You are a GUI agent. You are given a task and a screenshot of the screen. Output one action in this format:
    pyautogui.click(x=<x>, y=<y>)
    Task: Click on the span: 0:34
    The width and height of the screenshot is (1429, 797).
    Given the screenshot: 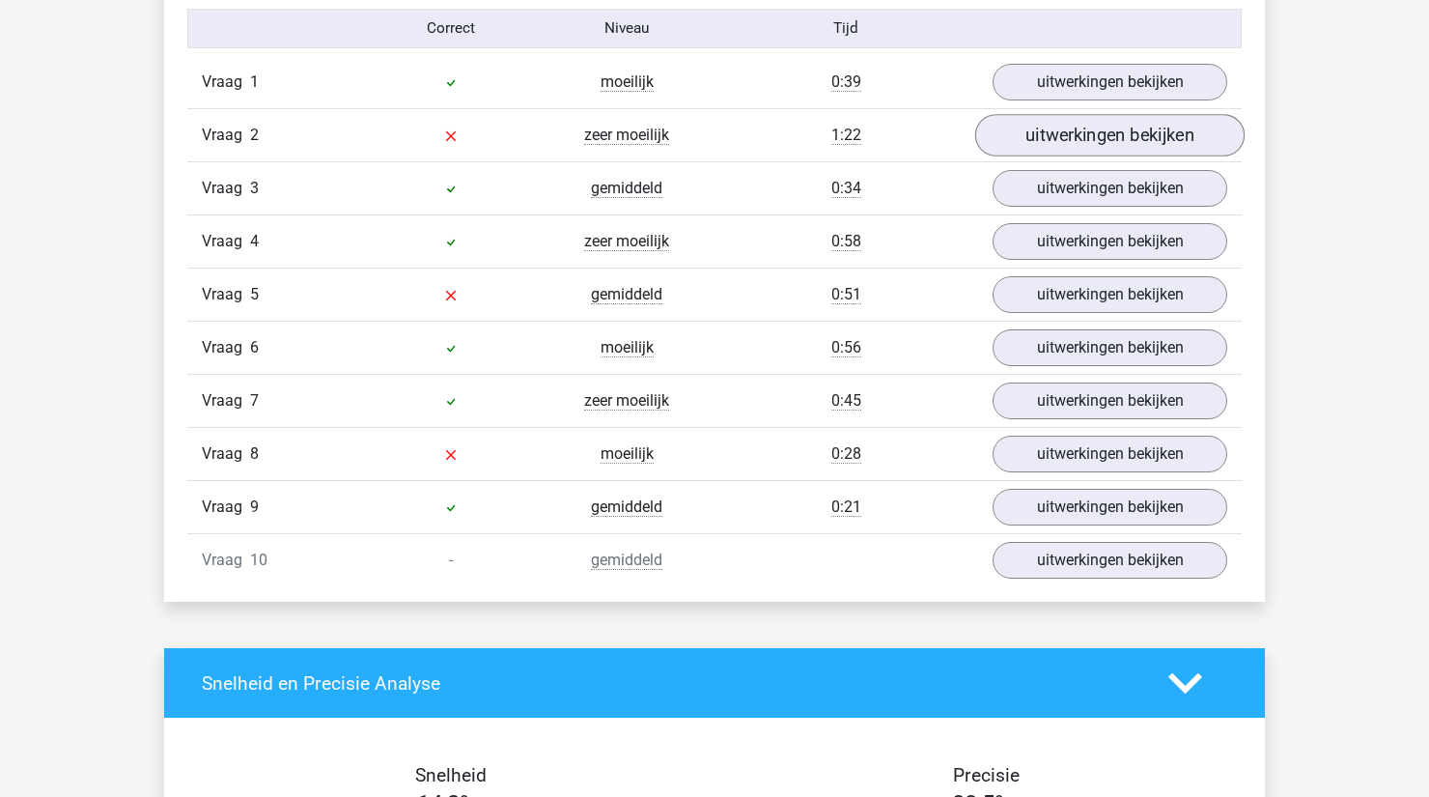 What is the action you would take?
    pyautogui.click(x=846, y=188)
    